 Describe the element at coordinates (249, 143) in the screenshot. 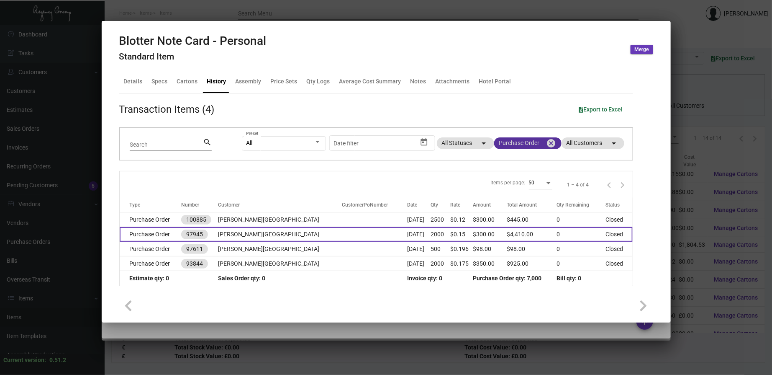

I see `span: All` at that location.